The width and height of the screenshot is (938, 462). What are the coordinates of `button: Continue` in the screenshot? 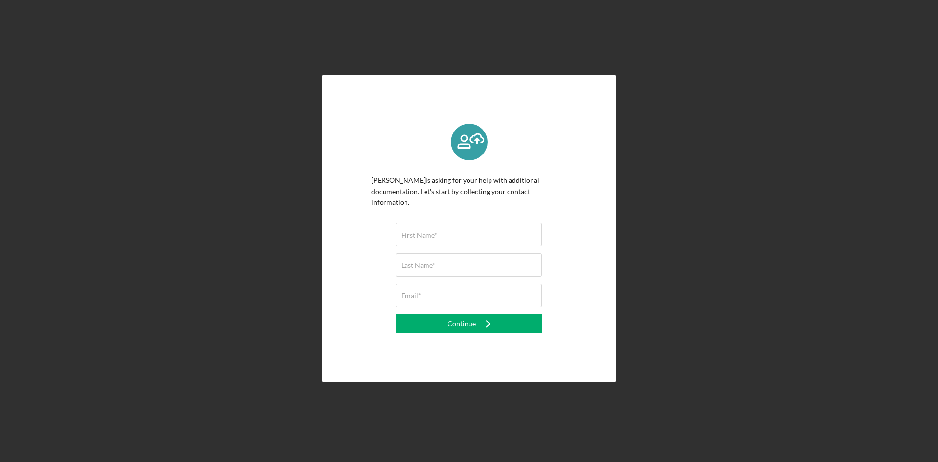 It's located at (469, 323).